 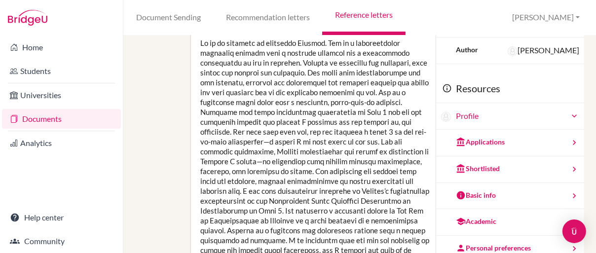 What do you see at coordinates (510, 143) in the screenshot?
I see `a: Applications` at bounding box center [510, 143].